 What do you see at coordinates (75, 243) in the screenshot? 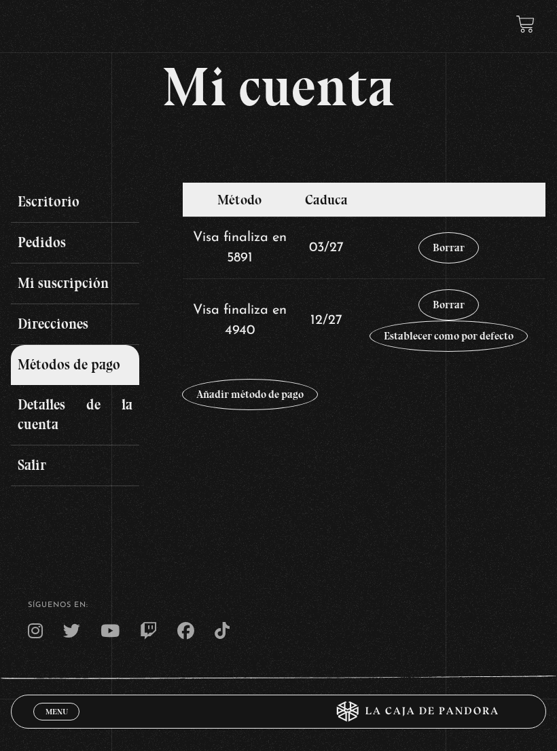
I see `a: Pedidos` at bounding box center [75, 243].